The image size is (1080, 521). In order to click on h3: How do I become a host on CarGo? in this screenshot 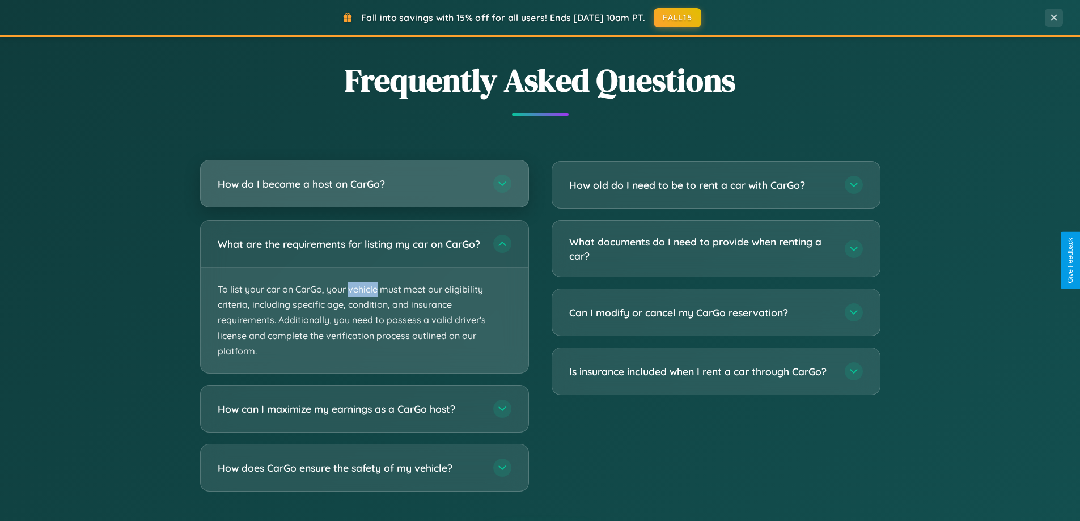, I will do `click(350, 184)`.